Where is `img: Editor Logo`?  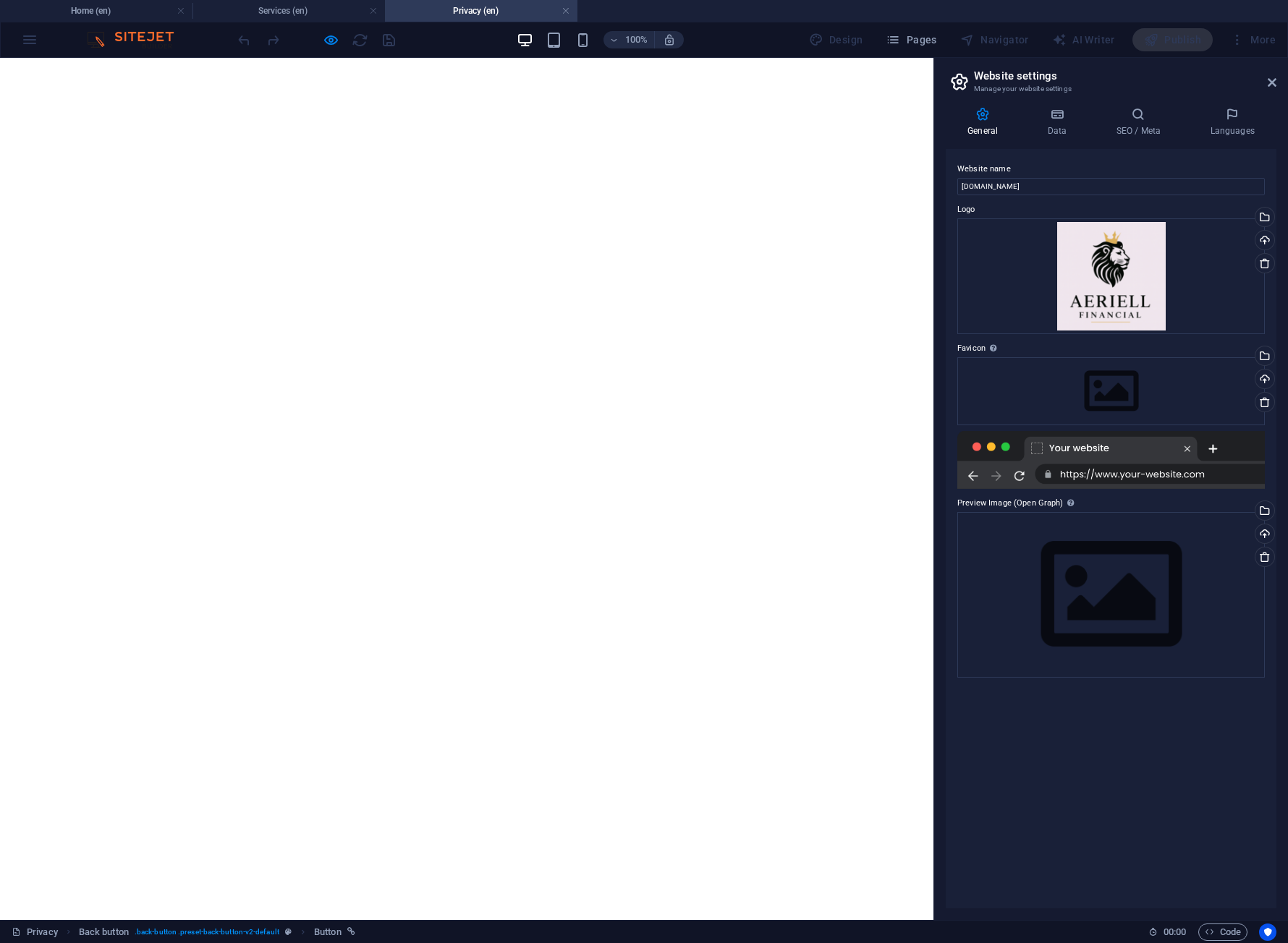 img: Editor Logo is located at coordinates (137, 40).